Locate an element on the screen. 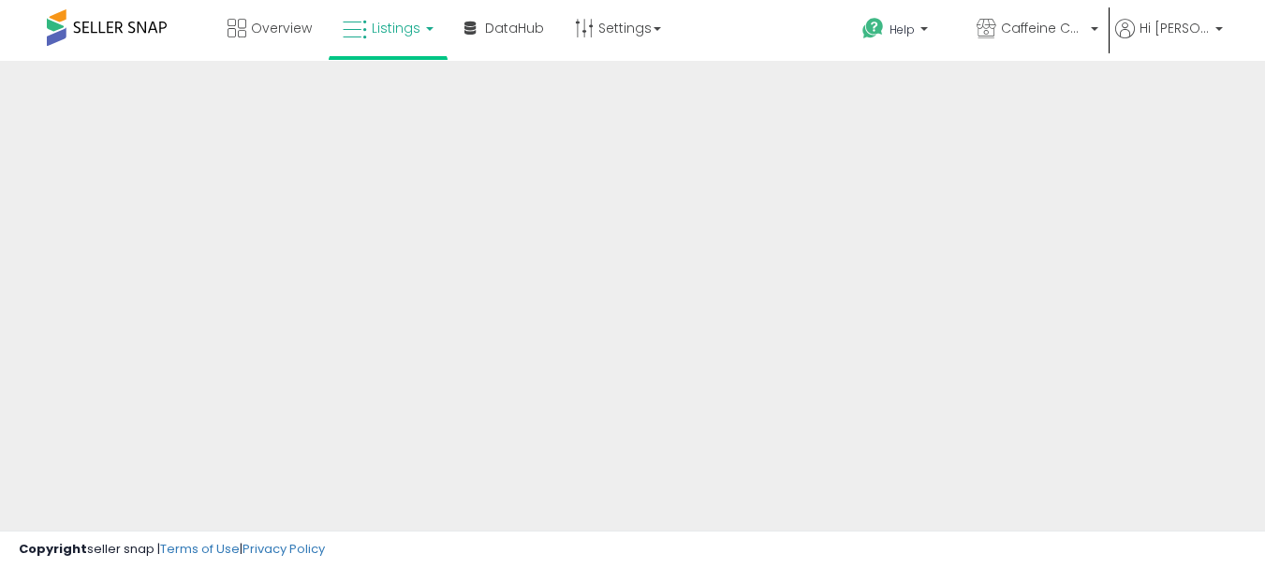 Image resolution: width=1265 pixels, height=568 pixels. a: Help is located at coordinates (903, 32).